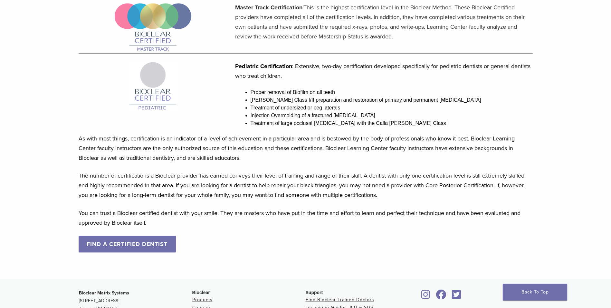  Describe the element at coordinates (269, 7) in the screenshot. I see `strong: Master Track Certification` at that location.